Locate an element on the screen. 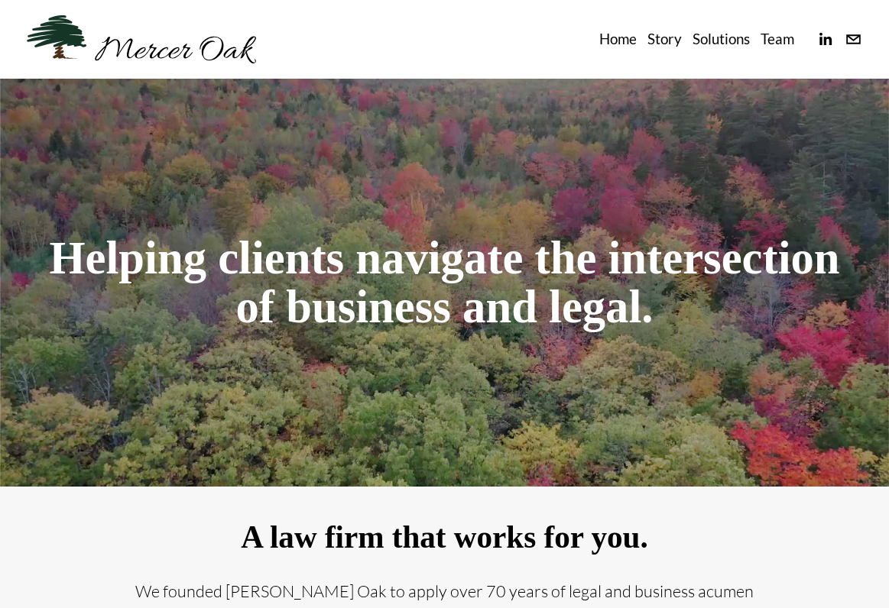 Image resolution: width=889 pixels, height=608 pixels. h2: A law firm that works for you. is located at coordinates (445, 538).